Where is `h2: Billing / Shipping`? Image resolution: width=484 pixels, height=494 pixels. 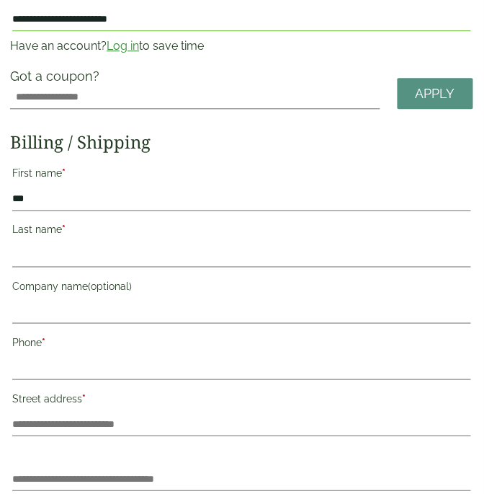
h2: Billing / Shipping is located at coordinates (242, 142).